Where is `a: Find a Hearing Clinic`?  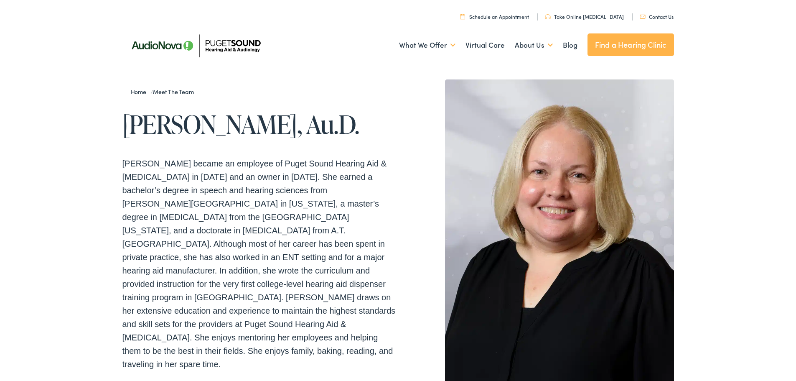 a: Find a Hearing Clinic is located at coordinates (631, 45).